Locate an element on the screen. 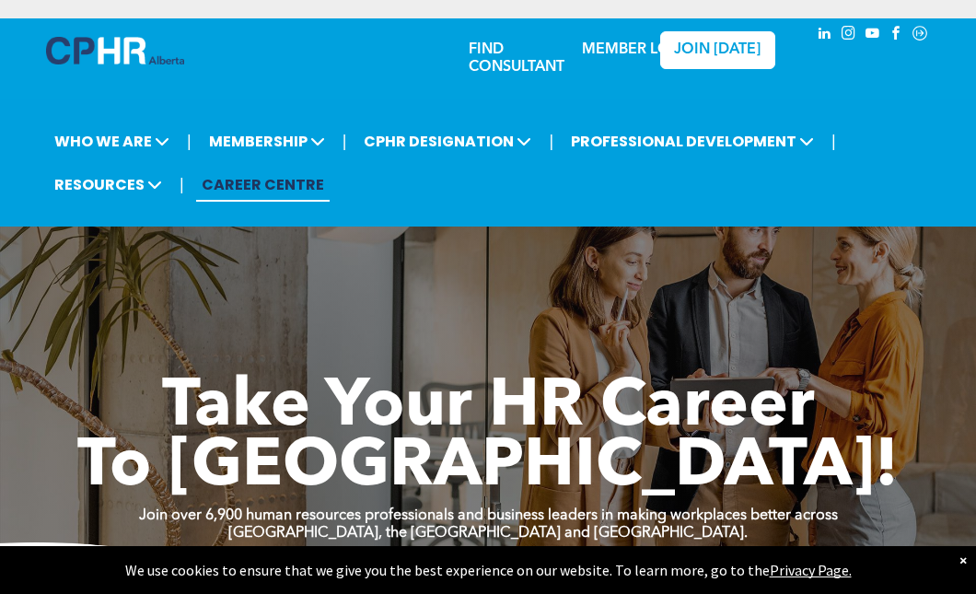 This screenshot has height=594, width=976. a: instagram is located at coordinates (848, 35).